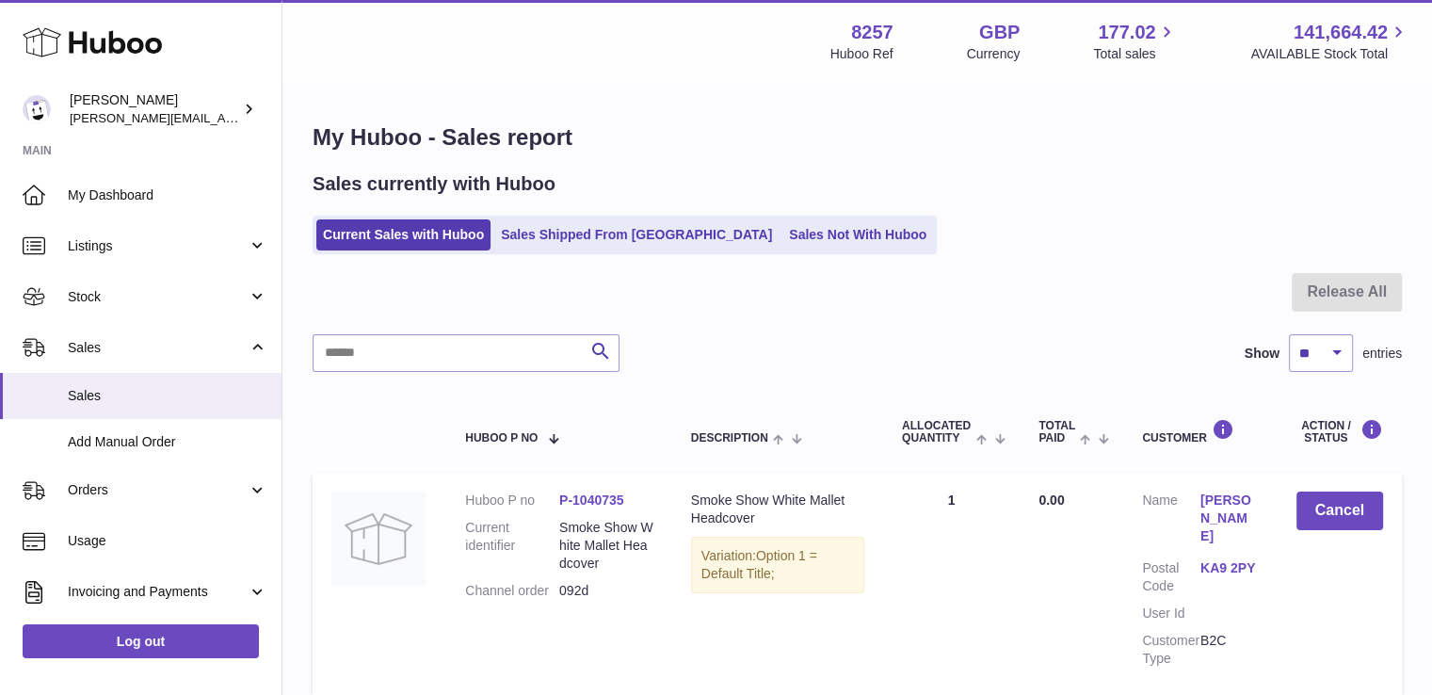 This screenshot has height=695, width=1432. I want to click on dt: Current identifier, so click(512, 545).